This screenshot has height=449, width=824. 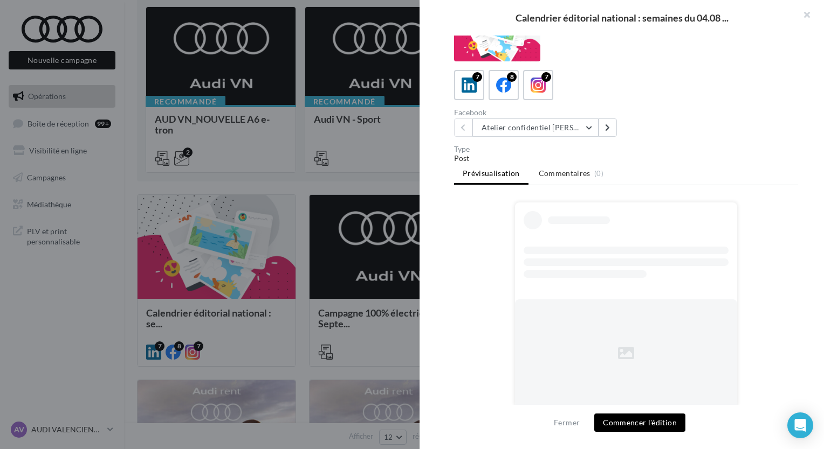 What do you see at coordinates (626, 149) in the screenshot?
I see `div: Type` at bounding box center [626, 149].